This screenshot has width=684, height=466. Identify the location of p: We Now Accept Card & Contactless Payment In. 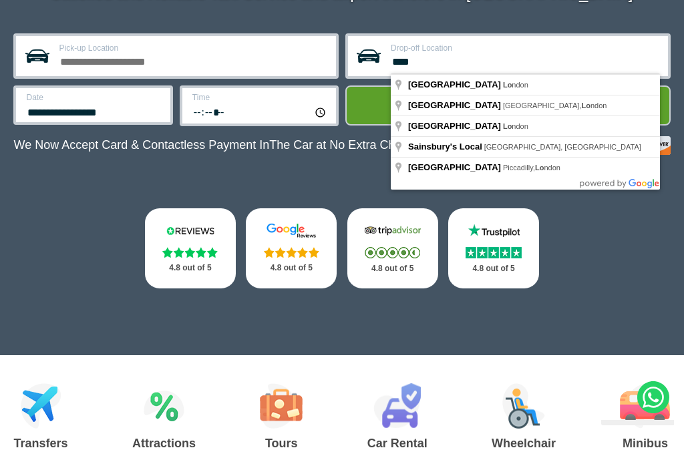
(218, 145).